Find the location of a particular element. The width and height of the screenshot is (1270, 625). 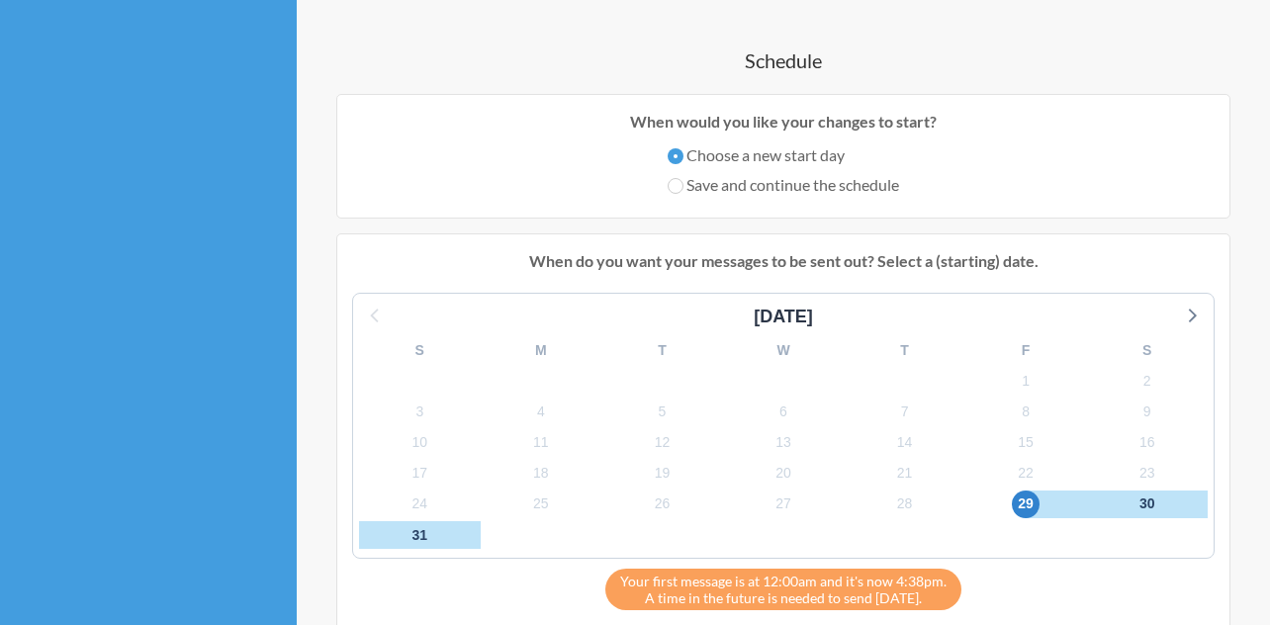

label: Choose a new start day is located at coordinates (783, 155).